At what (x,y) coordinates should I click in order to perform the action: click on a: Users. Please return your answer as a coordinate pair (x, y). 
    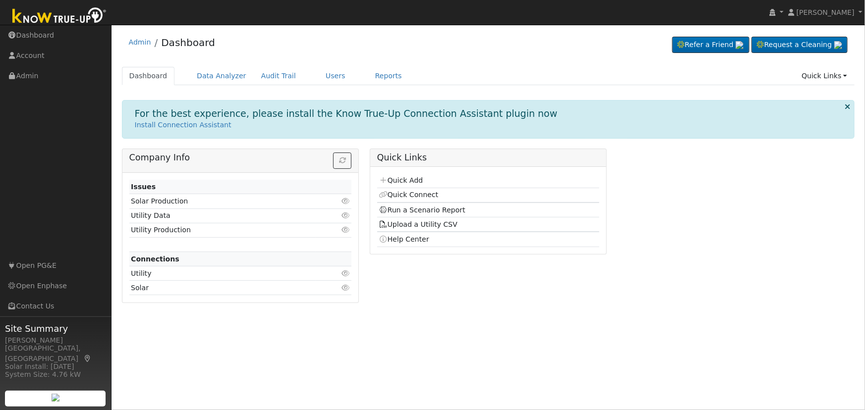
    Looking at the image, I should click on (335, 76).